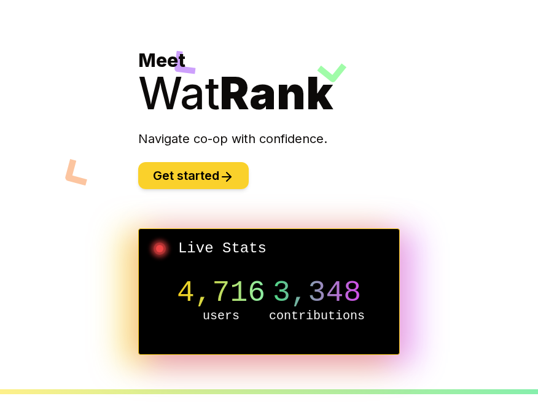  I want to click on button: Get started, so click(193, 176).